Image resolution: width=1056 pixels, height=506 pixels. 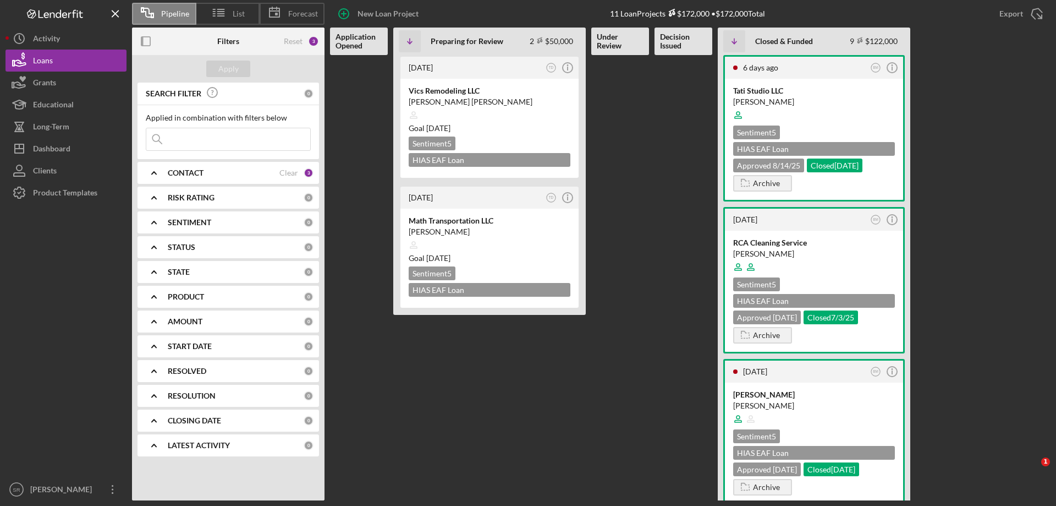 What do you see at coordinates (66, 83) in the screenshot?
I see `button: Grants` at bounding box center [66, 83].